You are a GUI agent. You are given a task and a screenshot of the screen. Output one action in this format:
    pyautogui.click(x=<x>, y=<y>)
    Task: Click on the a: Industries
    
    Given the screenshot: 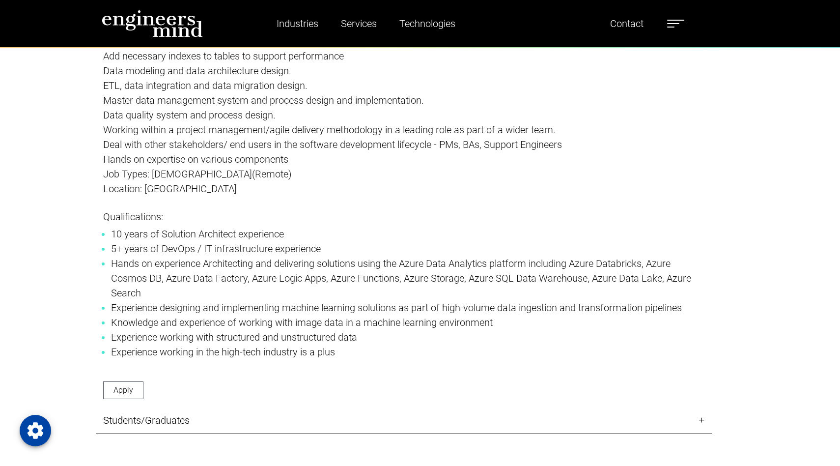 What is the action you would take?
    pyautogui.click(x=297, y=24)
    